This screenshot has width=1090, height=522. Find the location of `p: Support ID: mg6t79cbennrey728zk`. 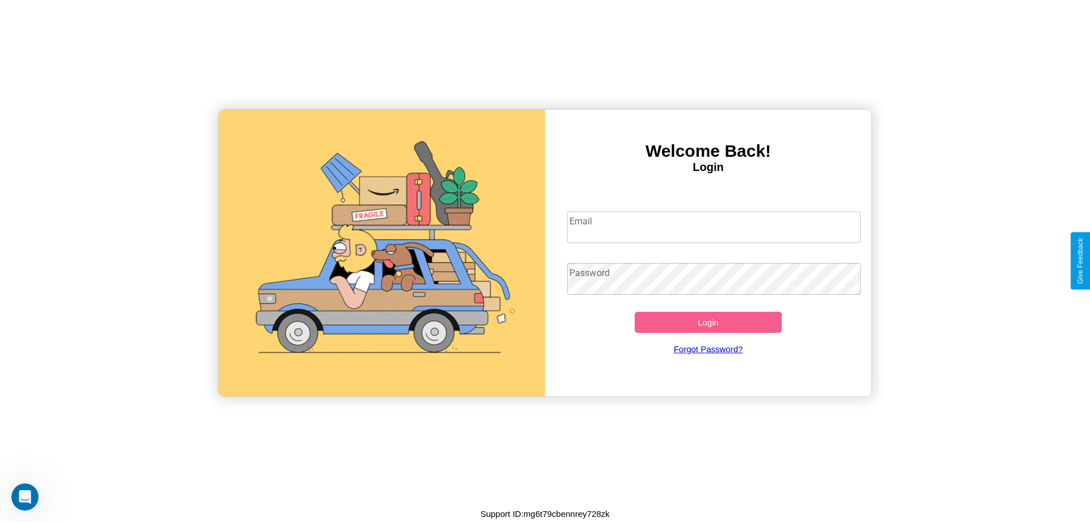

p: Support ID: mg6t79cbennrey728zk is located at coordinates (545, 513).